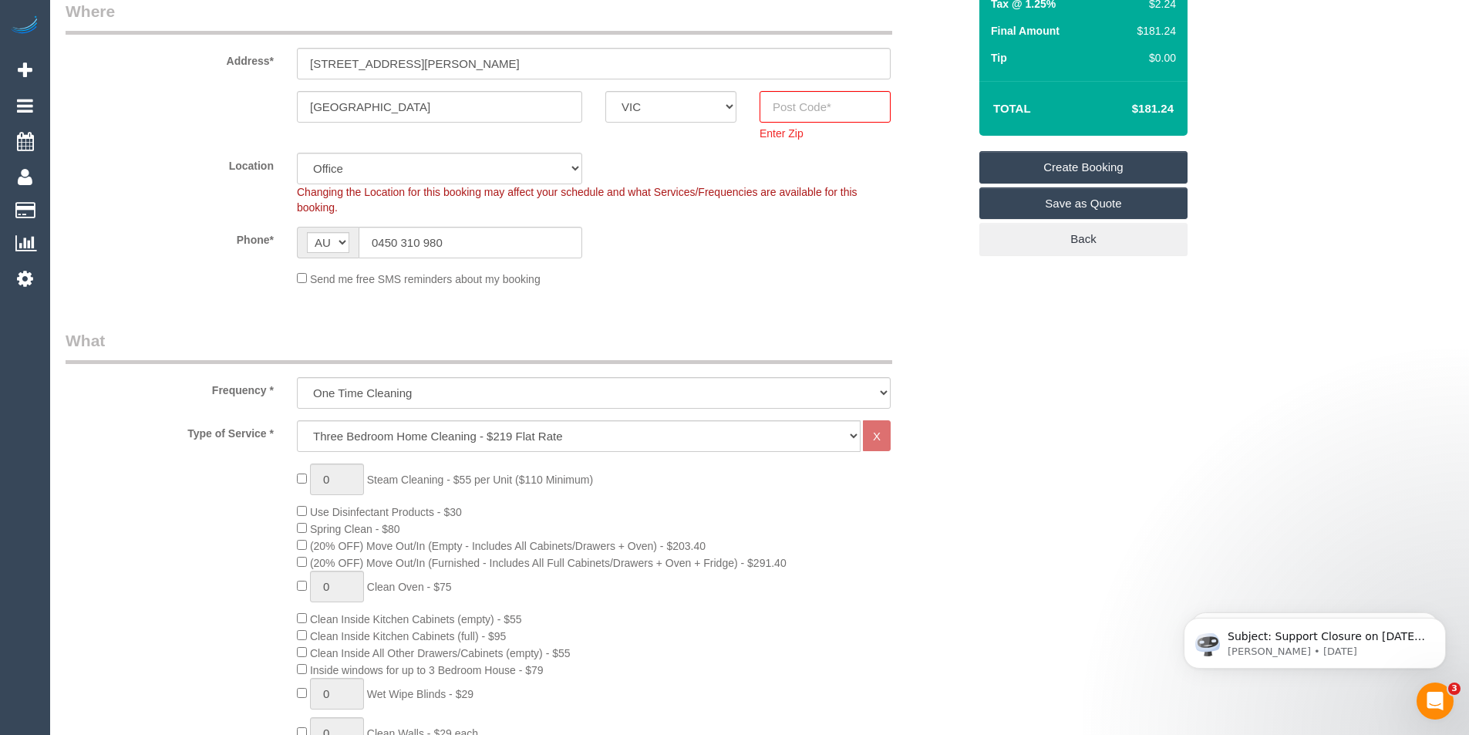  I want to click on input: Post Code*, so click(825, 106).